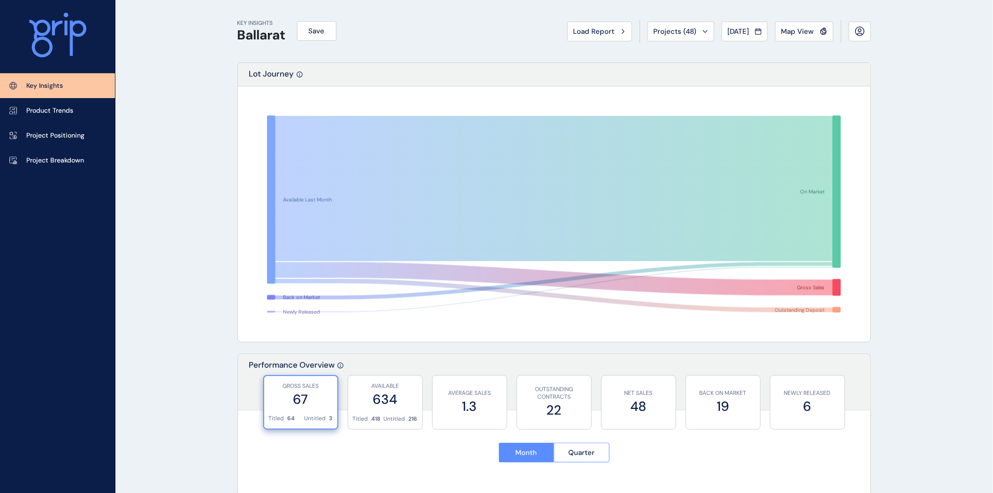 This screenshot has height=493, width=993. What do you see at coordinates (804, 31) in the screenshot?
I see `button: Map View` at bounding box center [804, 31].